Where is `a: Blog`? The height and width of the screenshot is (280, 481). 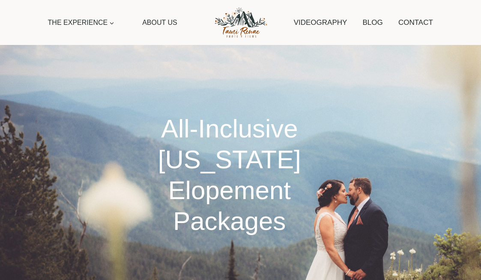 a: Blog is located at coordinates (373, 22).